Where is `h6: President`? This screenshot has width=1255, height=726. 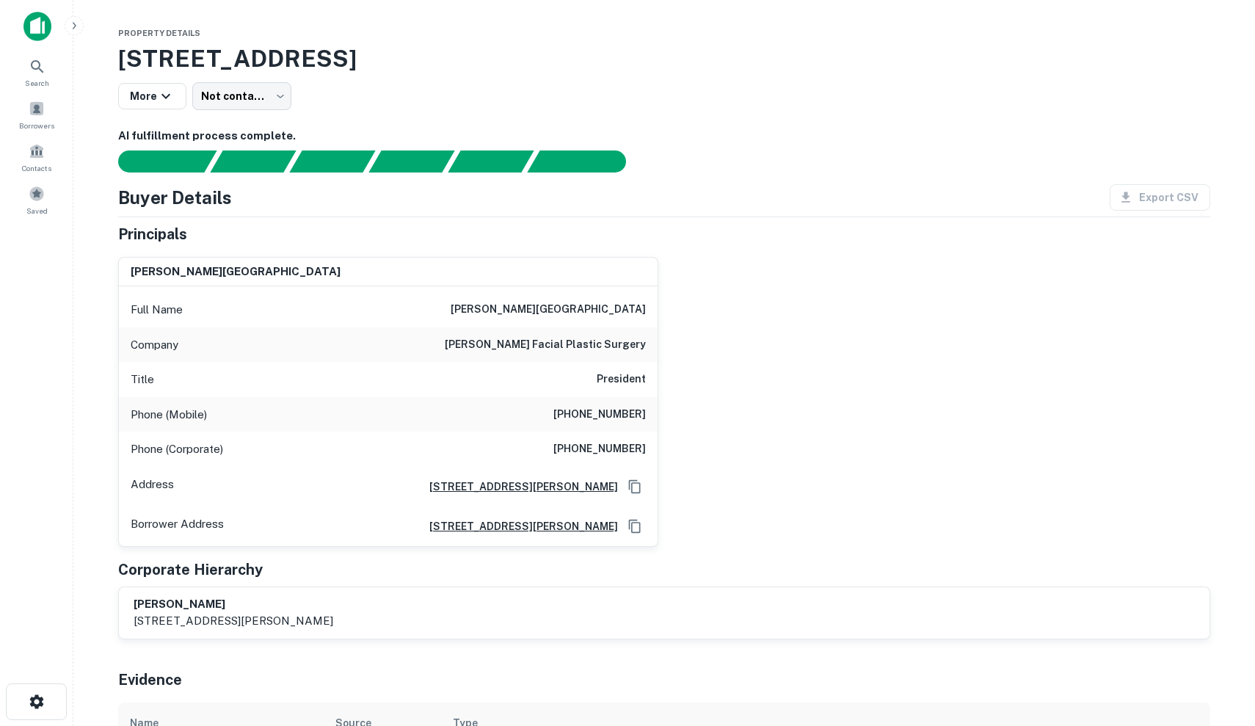
h6: President is located at coordinates (621, 379).